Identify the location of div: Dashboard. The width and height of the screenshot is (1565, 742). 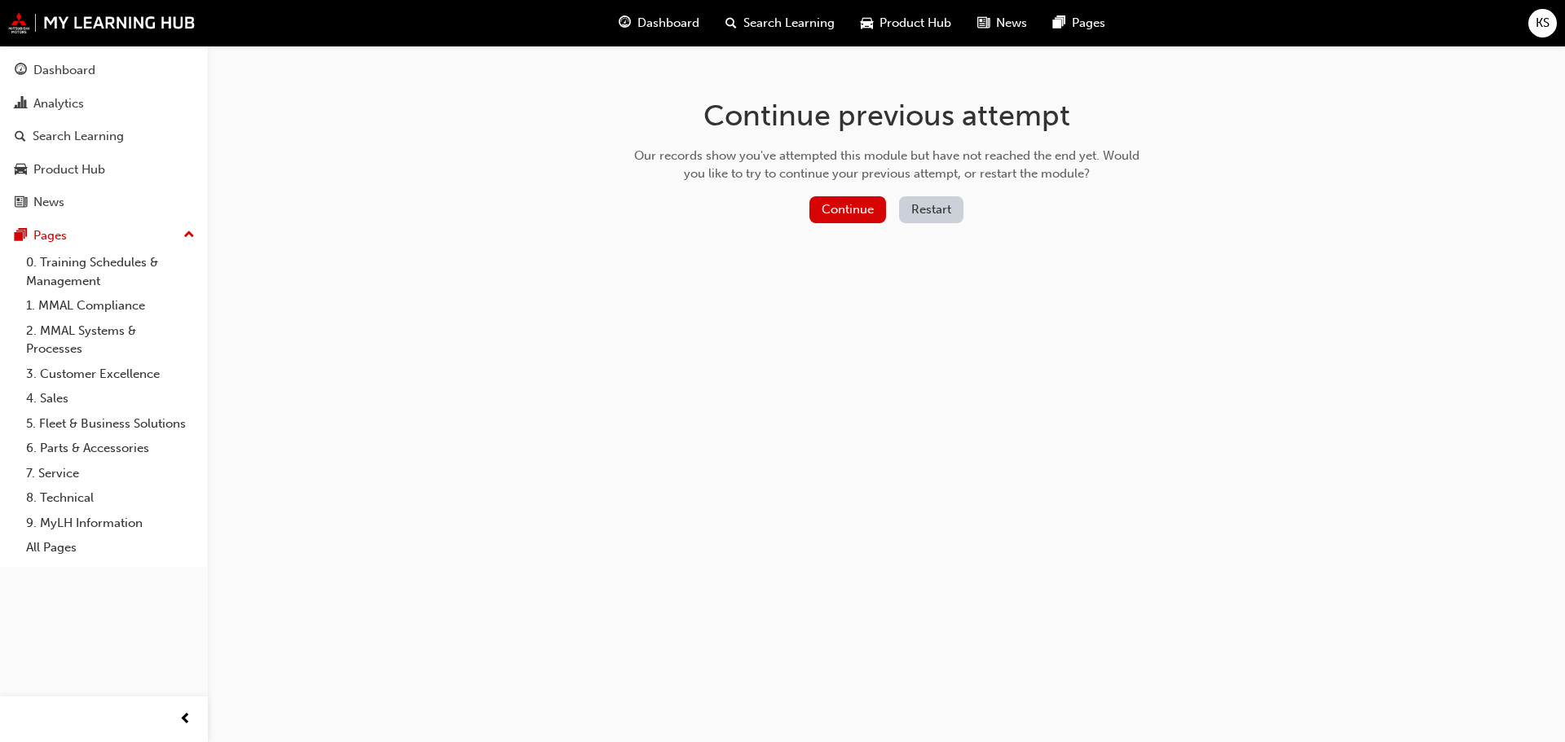
(64, 70).